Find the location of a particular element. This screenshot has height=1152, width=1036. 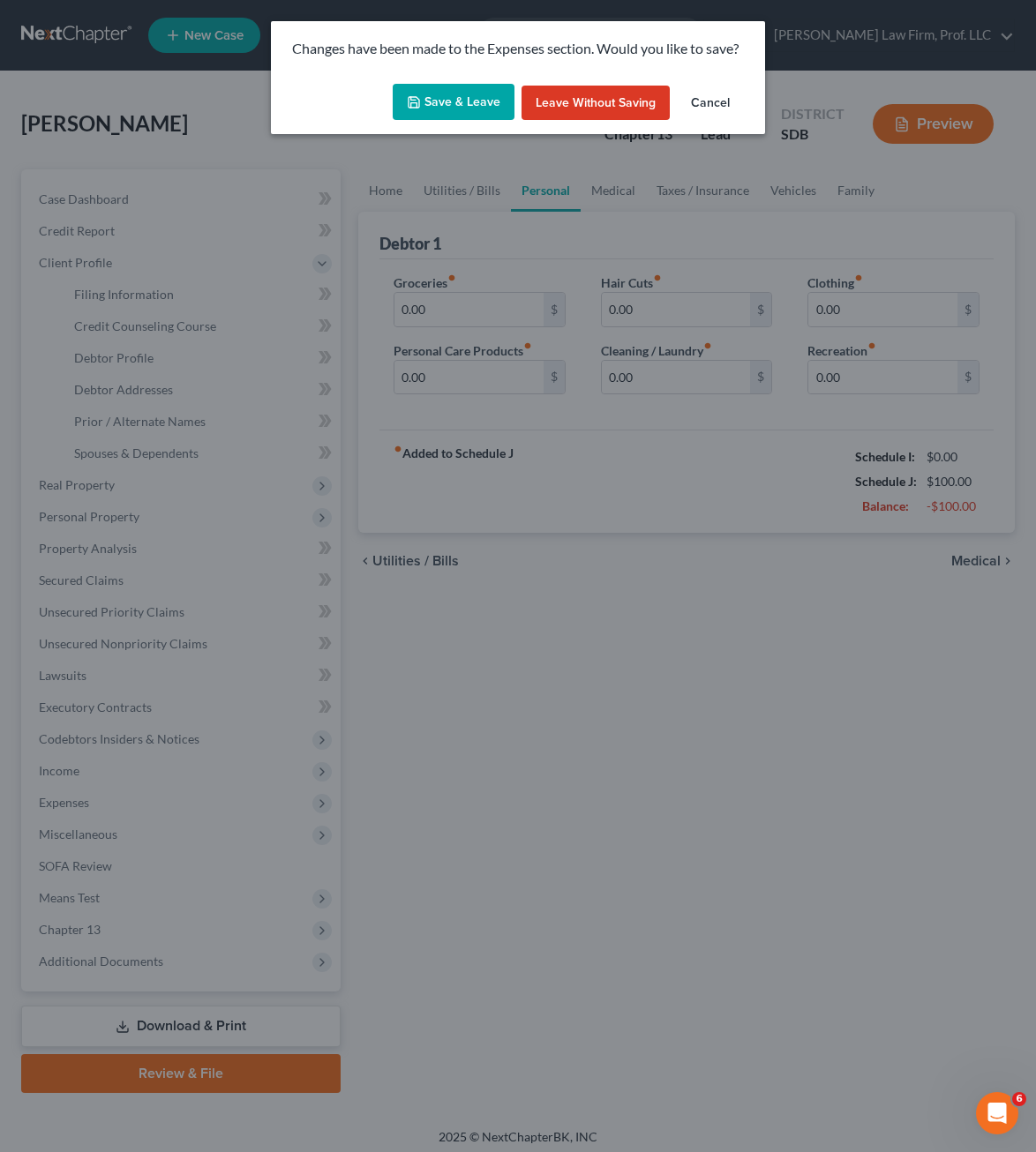

button: Save & Leave is located at coordinates (453, 103).